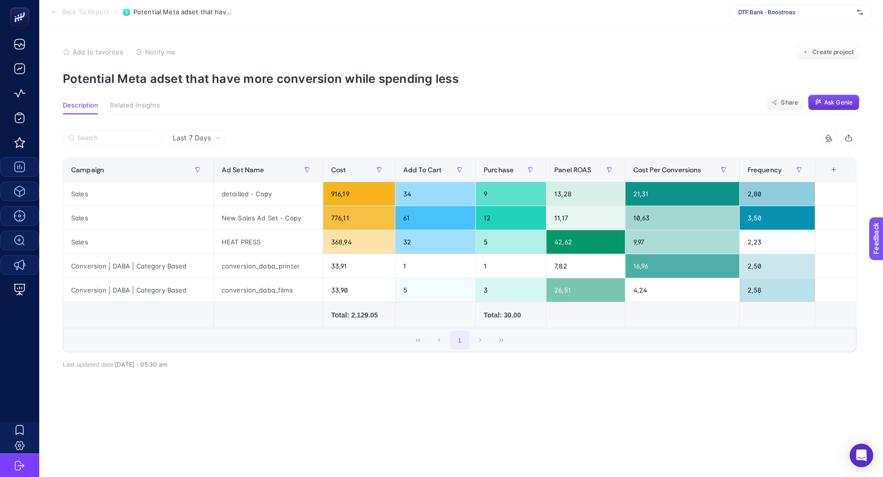  I want to click on span: Add to favorites, so click(98, 52).